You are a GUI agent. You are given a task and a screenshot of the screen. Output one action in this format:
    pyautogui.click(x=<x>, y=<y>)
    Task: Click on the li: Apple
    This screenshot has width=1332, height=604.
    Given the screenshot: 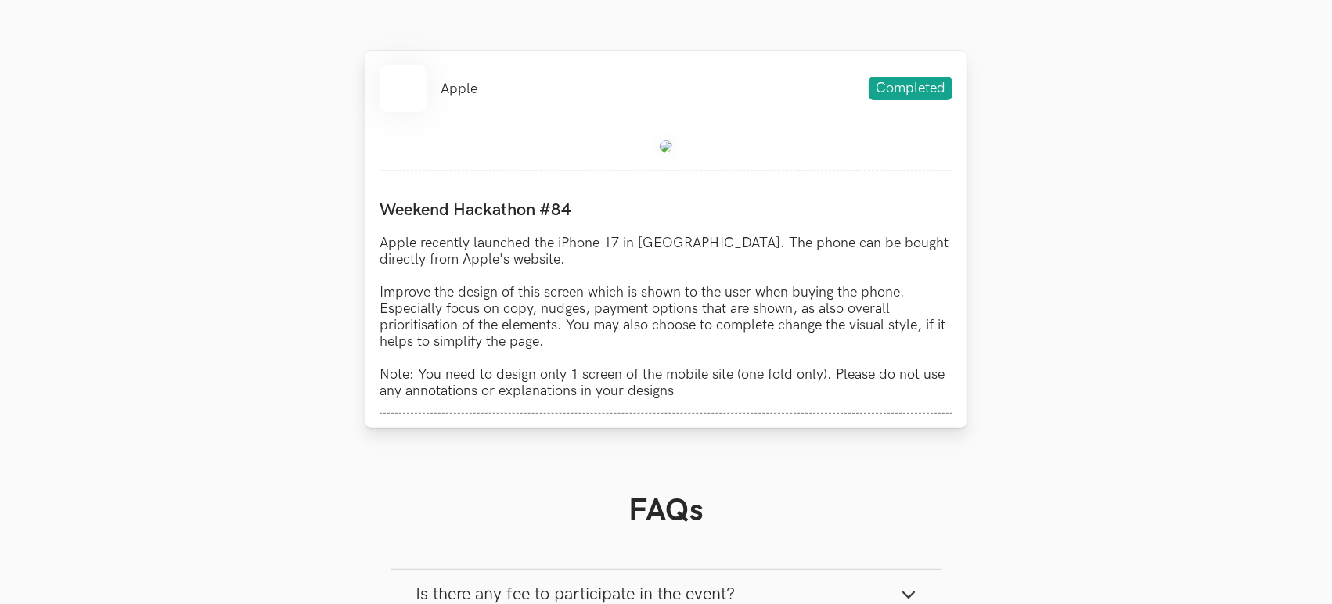 What is the action you would take?
    pyautogui.click(x=459, y=88)
    